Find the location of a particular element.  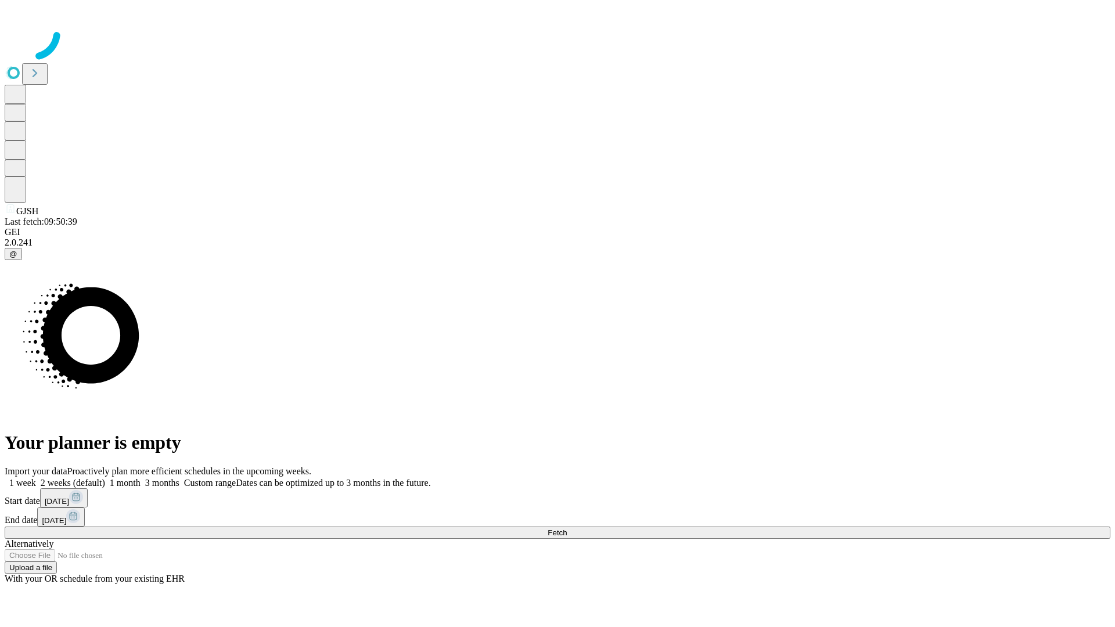

span: 2 weeks (default) is located at coordinates (73, 483).